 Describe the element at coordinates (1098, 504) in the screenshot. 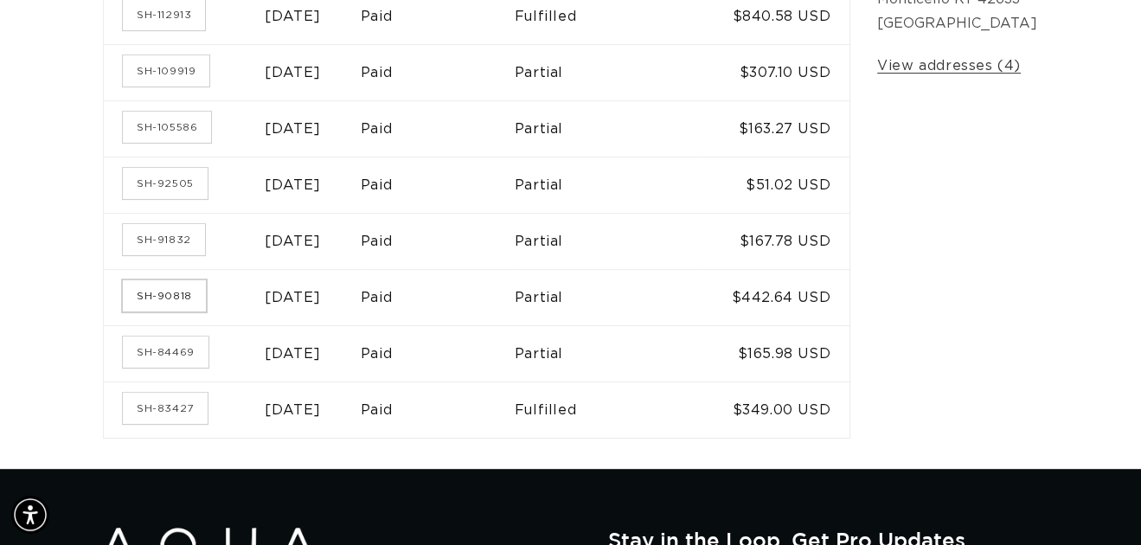

I see `div: Chat Widget` at that location.